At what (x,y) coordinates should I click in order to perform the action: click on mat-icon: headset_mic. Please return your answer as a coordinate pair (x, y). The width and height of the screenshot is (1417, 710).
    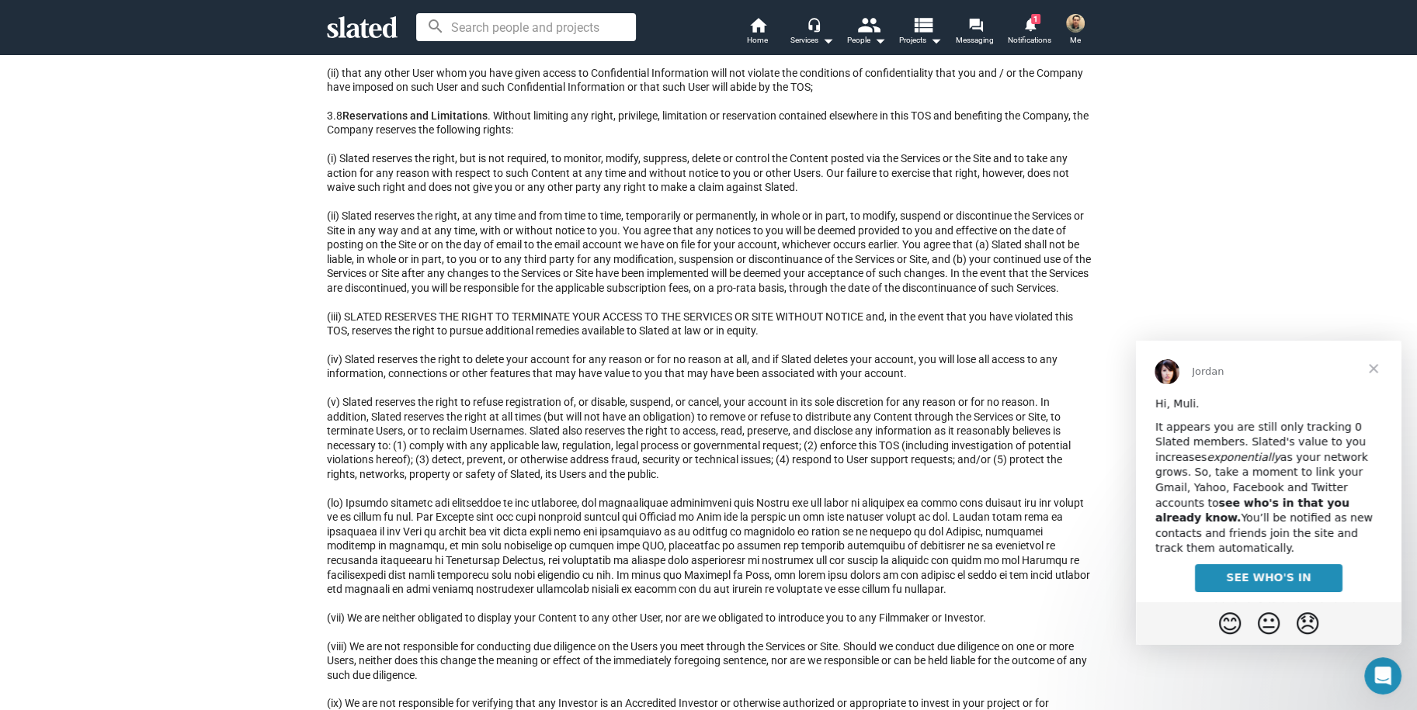
    Looking at the image, I should click on (814, 24).